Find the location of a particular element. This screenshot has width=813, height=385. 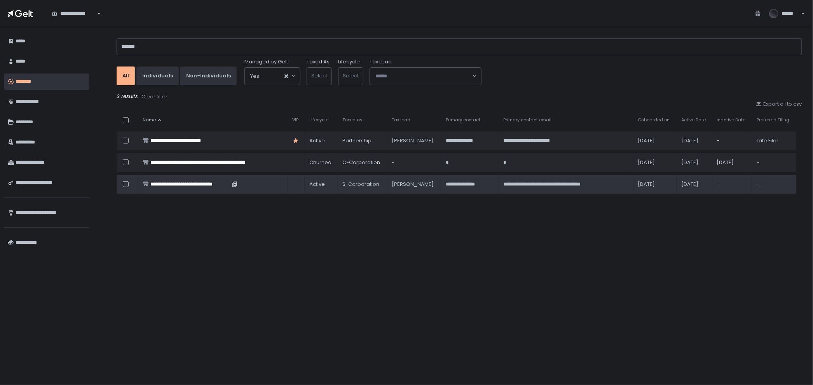

div: Individuals is located at coordinates (157, 76).